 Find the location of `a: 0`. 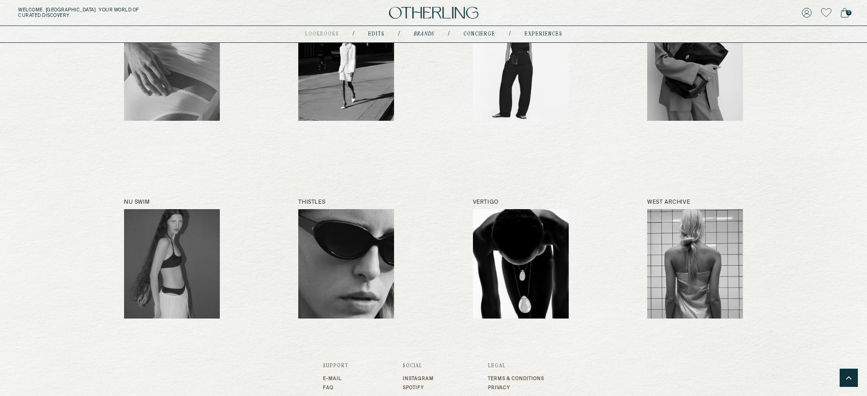

a: 0 is located at coordinates (845, 13).